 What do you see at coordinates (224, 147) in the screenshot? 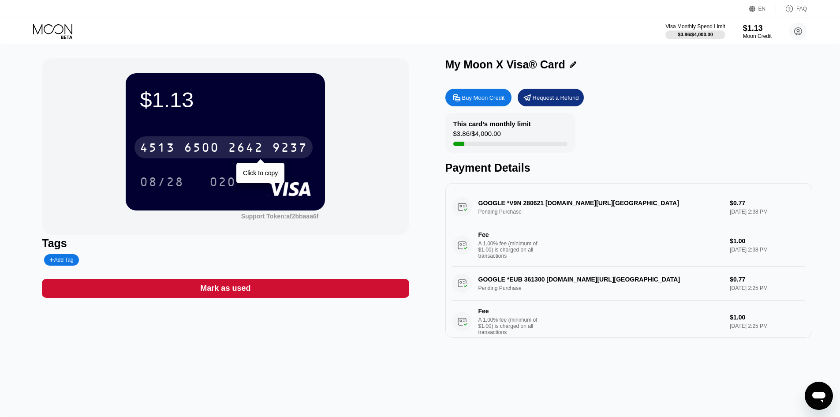
I see `div: 4513650026429237` at bounding box center [224, 147].